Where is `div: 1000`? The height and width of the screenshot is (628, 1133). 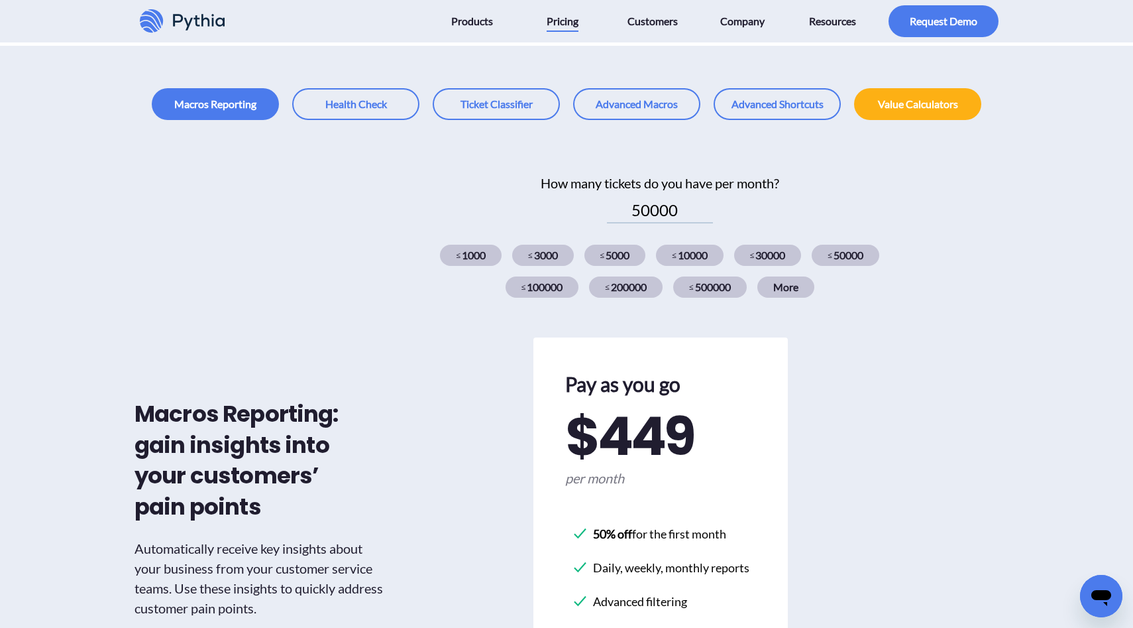 div: 1000 is located at coordinates (470, 255).